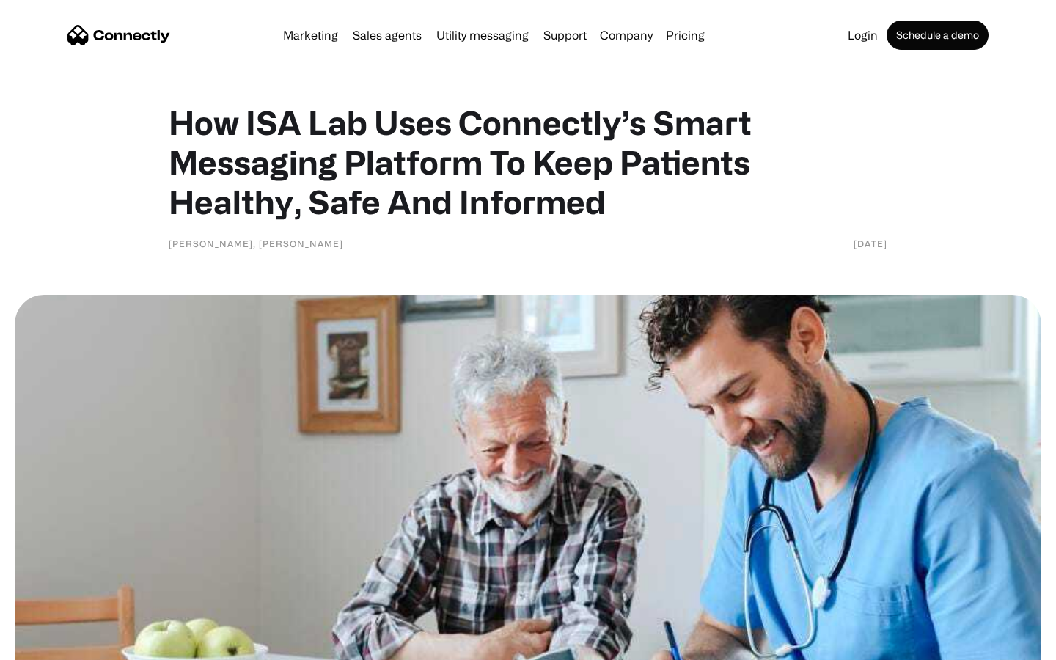 Image resolution: width=1056 pixels, height=660 pixels. What do you see at coordinates (564, 35) in the screenshot?
I see `a: Support` at bounding box center [564, 35].